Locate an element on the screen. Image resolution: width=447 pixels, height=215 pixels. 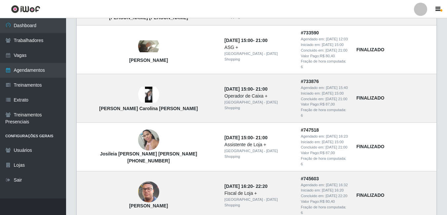
strong: # 733590 is located at coordinates (310, 33).